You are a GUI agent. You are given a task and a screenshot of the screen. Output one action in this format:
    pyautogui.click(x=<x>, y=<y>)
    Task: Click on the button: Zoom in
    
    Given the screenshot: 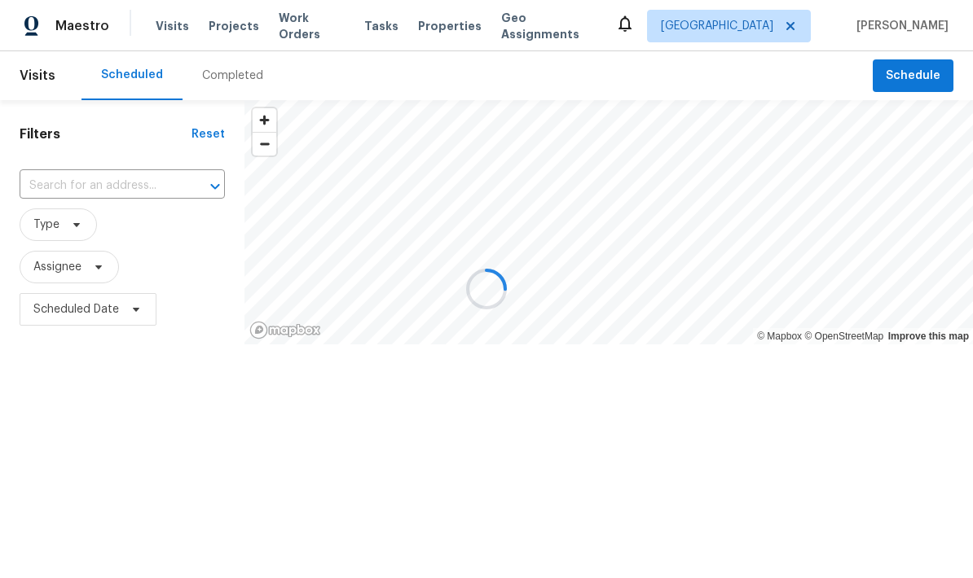 What is the action you would take?
    pyautogui.click(x=264, y=120)
    